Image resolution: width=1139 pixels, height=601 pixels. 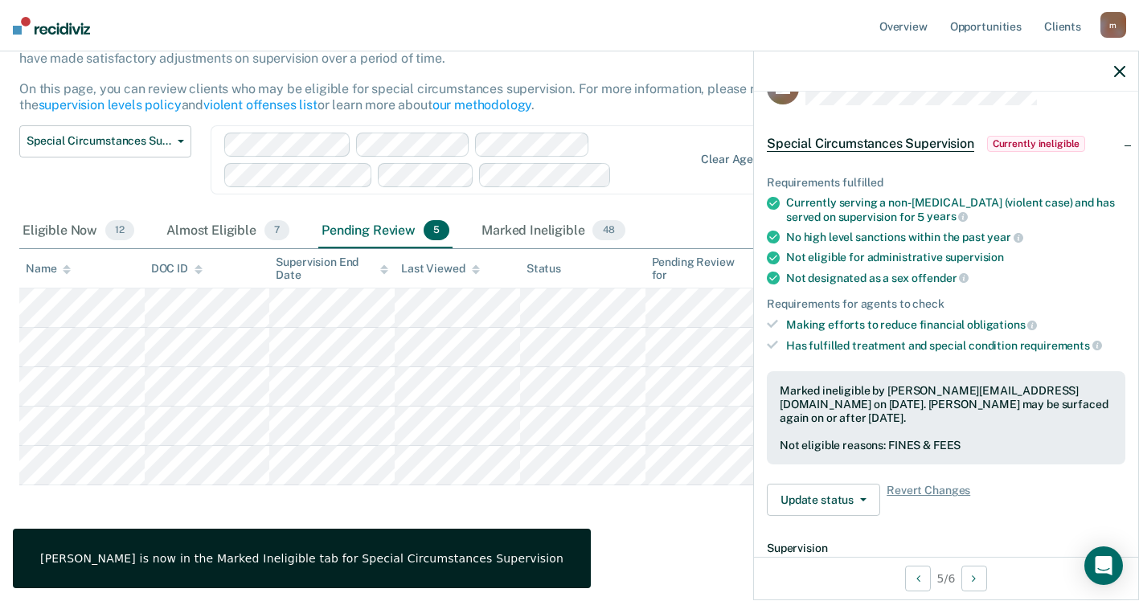 What do you see at coordinates (956, 278) in the screenshot?
I see `div: Not designated as a sex` at bounding box center [956, 278].